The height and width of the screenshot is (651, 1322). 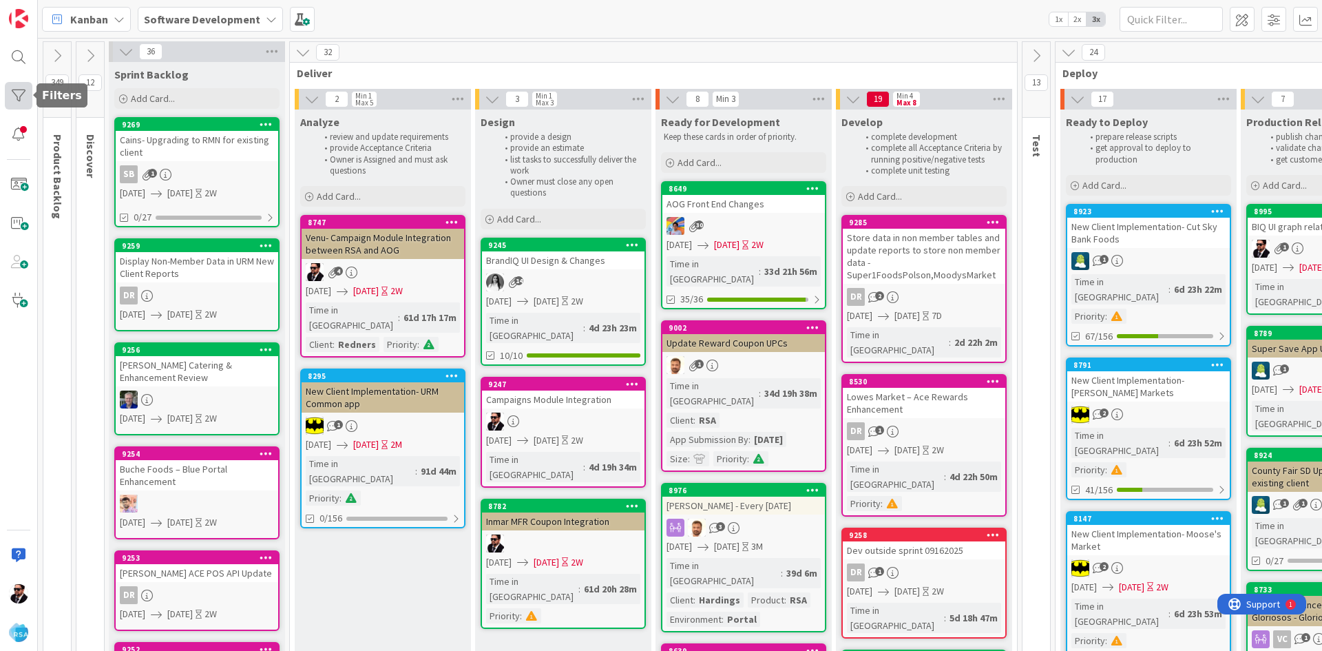 I want to click on div: 91d 44m, so click(x=439, y=471).